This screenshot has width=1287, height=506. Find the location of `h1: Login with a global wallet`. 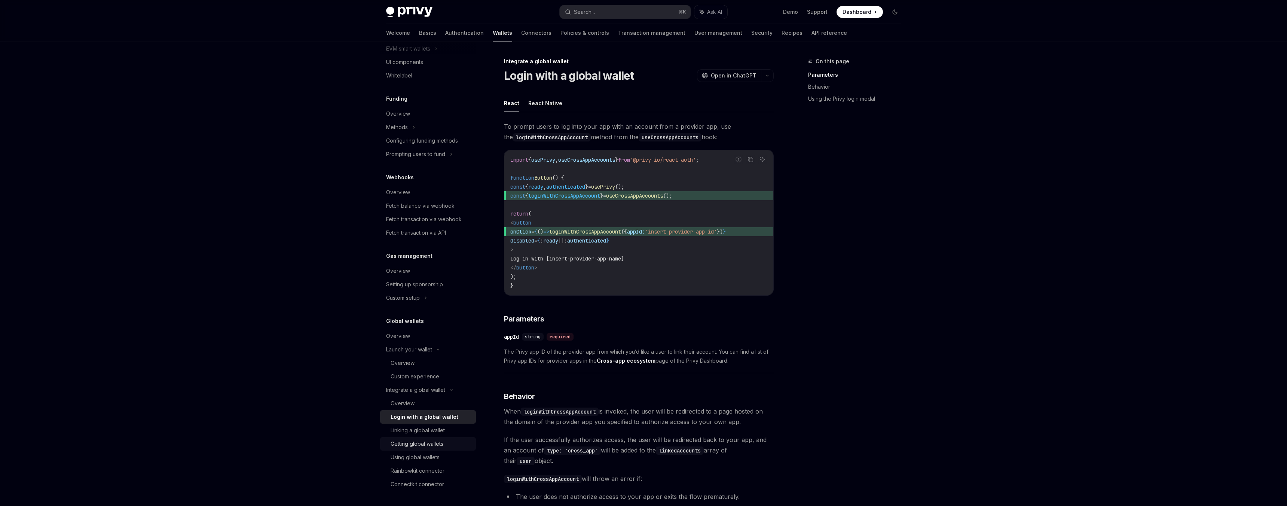

h1: Login with a global wallet is located at coordinates (569, 76).